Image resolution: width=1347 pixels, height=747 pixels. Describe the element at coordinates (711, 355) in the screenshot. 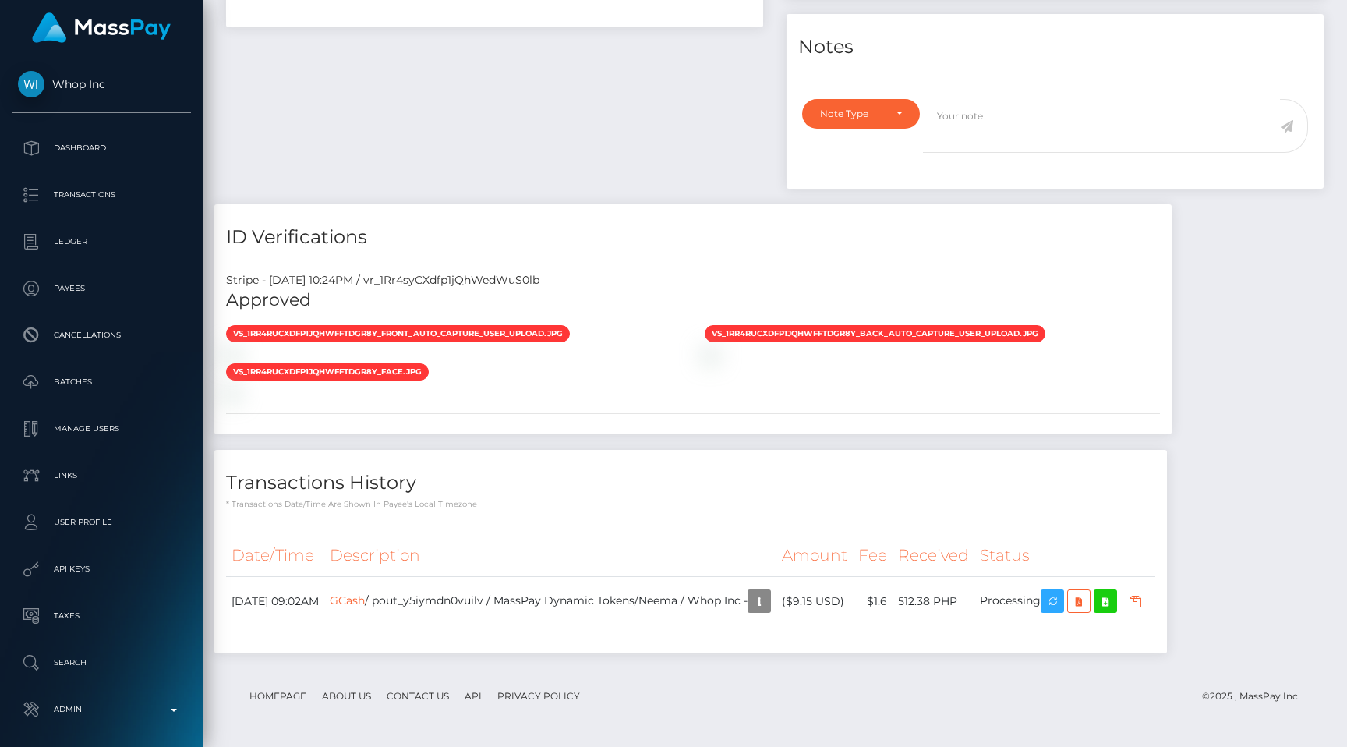

I see `img: vr_1Rr4syCXdfp1jQhWedWuS0lbfile_1Rr4sGCXdfp1jQhWJe9zHAkm` at that location.